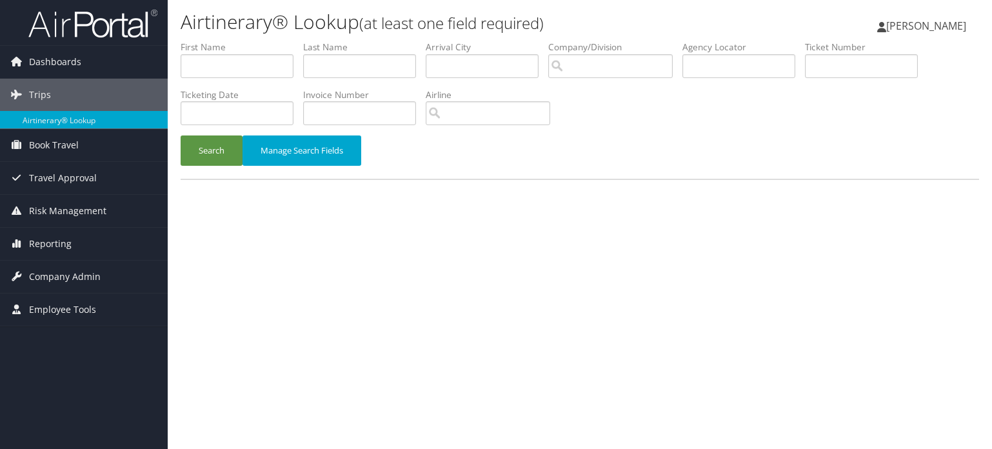 The height and width of the screenshot is (449, 992). Describe the element at coordinates (242, 95) in the screenshot. I see `label: Ticketing Date` at that location.